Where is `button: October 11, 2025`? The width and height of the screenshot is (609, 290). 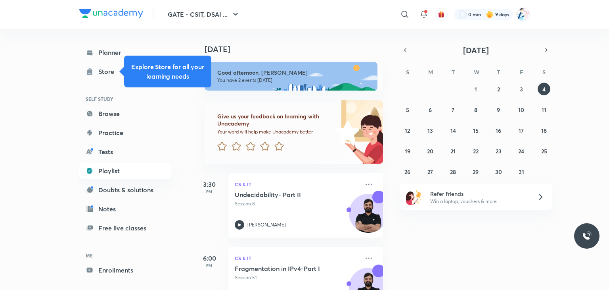 button: October 11, 2025 is located at coordinates (544, 109).